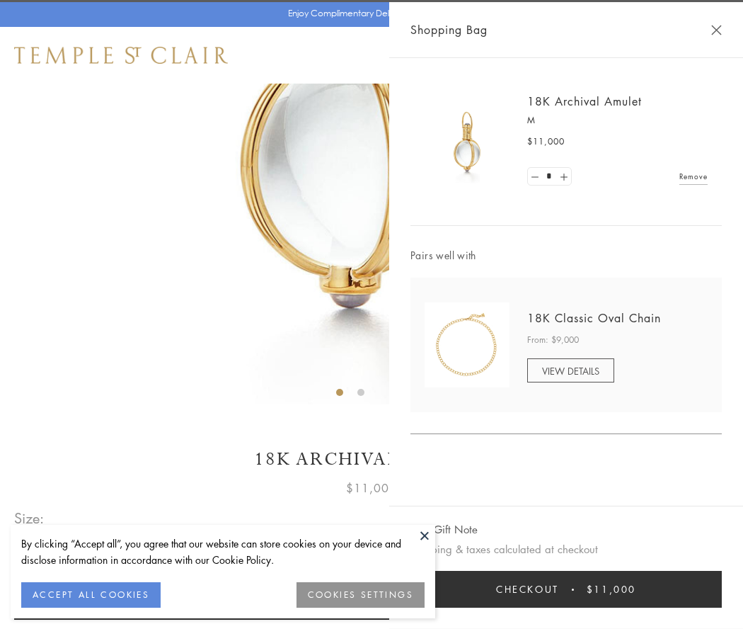 This screenshot has height=629, width=743. What do you see at coordinates (566, 589) in the screenshot?
I see `button: Checkout $11,000` at bounding box center [566, 589].